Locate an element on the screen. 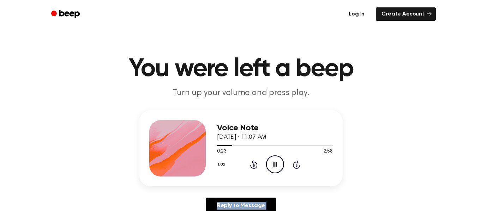  h1: You were left a beep is located at coordinates (241, 69).